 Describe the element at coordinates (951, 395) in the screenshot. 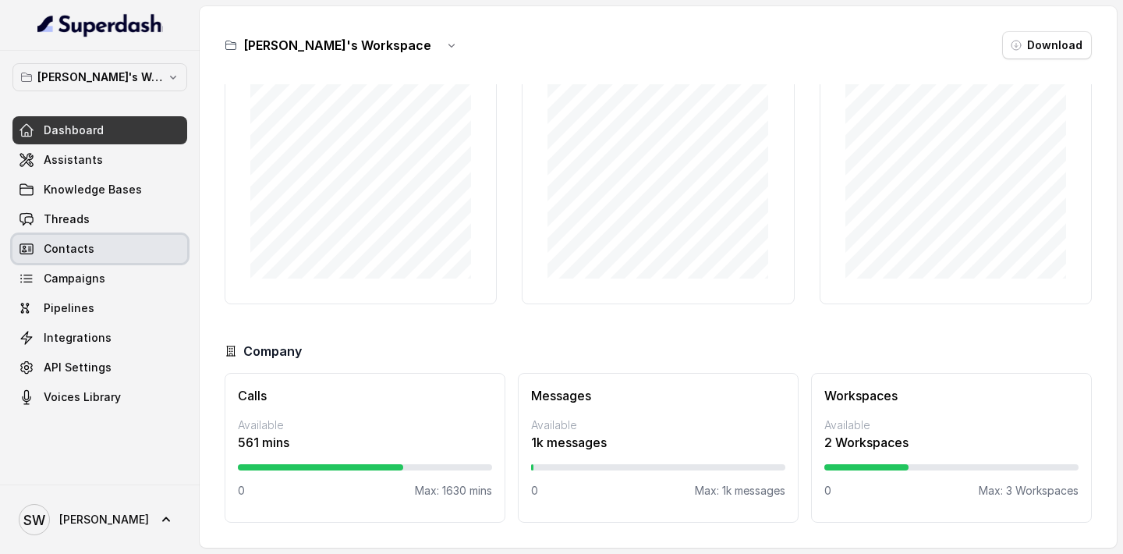

I see `h3: Workspaces` at that location.